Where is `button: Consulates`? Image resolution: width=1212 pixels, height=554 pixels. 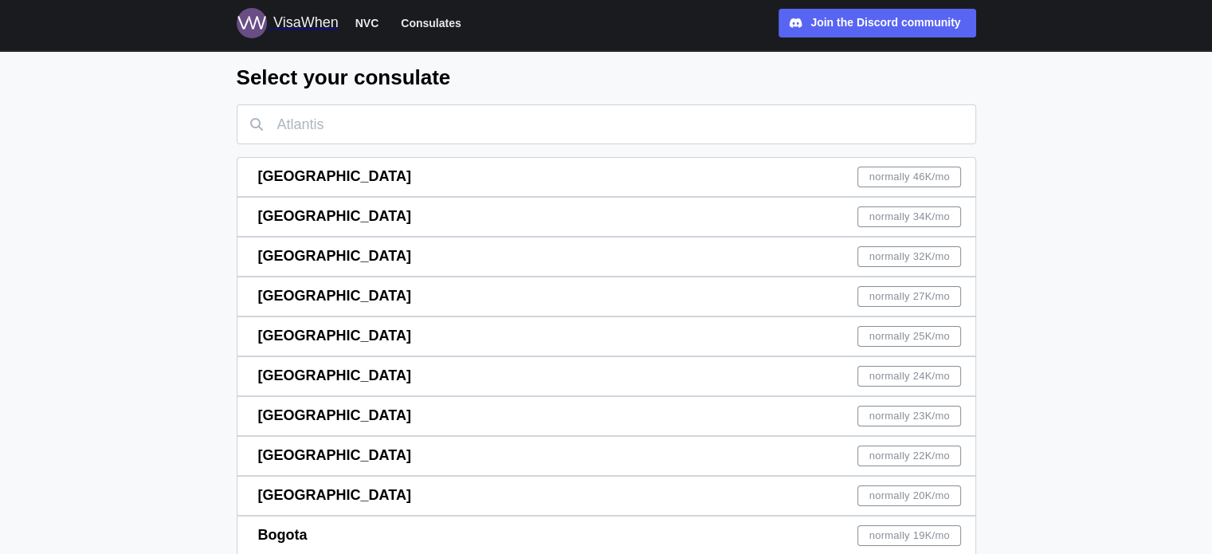
button: Consulates is located at coordinates (430, 23).